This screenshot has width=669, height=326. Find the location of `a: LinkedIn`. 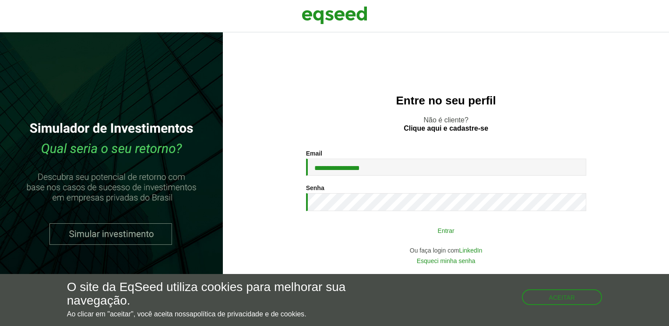

a: LinkedIn is located at coordinates (470, 251).